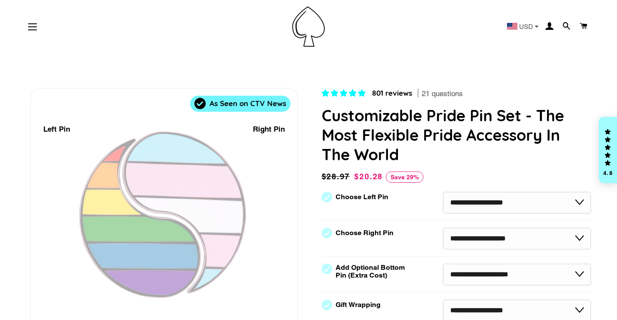  I want to click on span: 4.83 stars, so click(344, 93).